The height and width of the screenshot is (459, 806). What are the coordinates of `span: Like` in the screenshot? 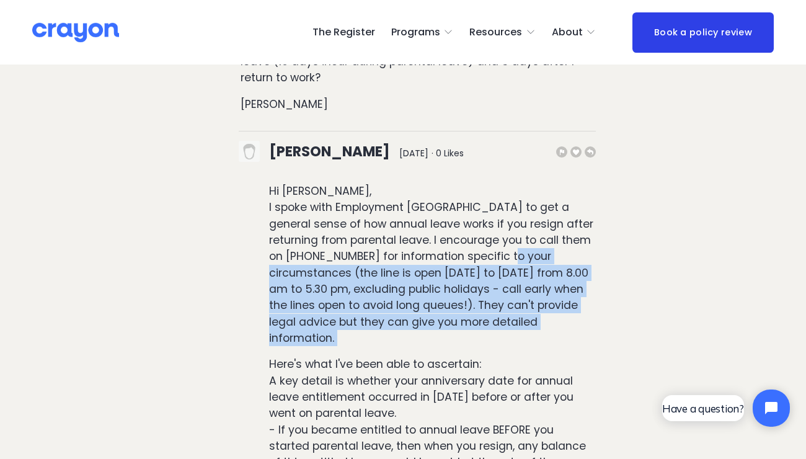 It's located at (576, 152).